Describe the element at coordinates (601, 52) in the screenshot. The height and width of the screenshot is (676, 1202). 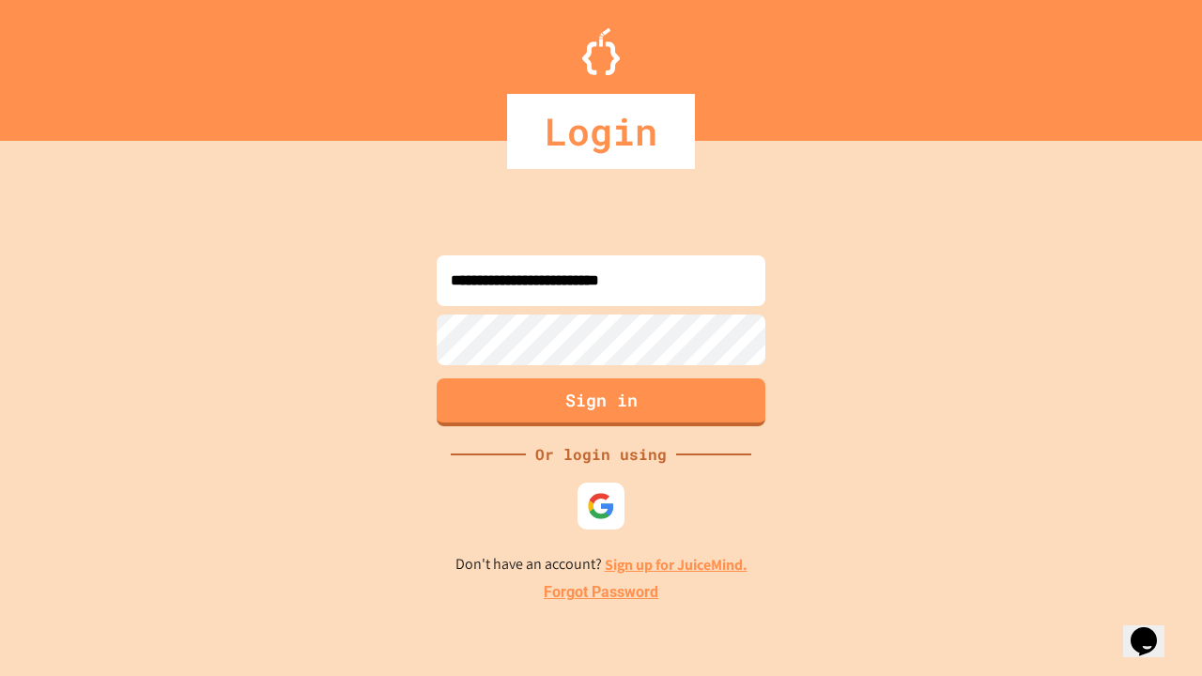
I see `img: Logo.svg` at that location.